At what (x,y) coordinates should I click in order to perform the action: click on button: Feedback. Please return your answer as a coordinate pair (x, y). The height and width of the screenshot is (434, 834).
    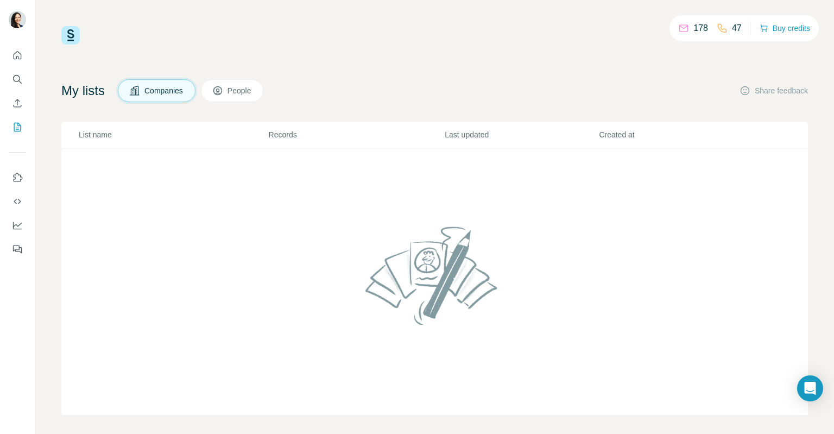
    Looking at the image, I should click on (17, 249).